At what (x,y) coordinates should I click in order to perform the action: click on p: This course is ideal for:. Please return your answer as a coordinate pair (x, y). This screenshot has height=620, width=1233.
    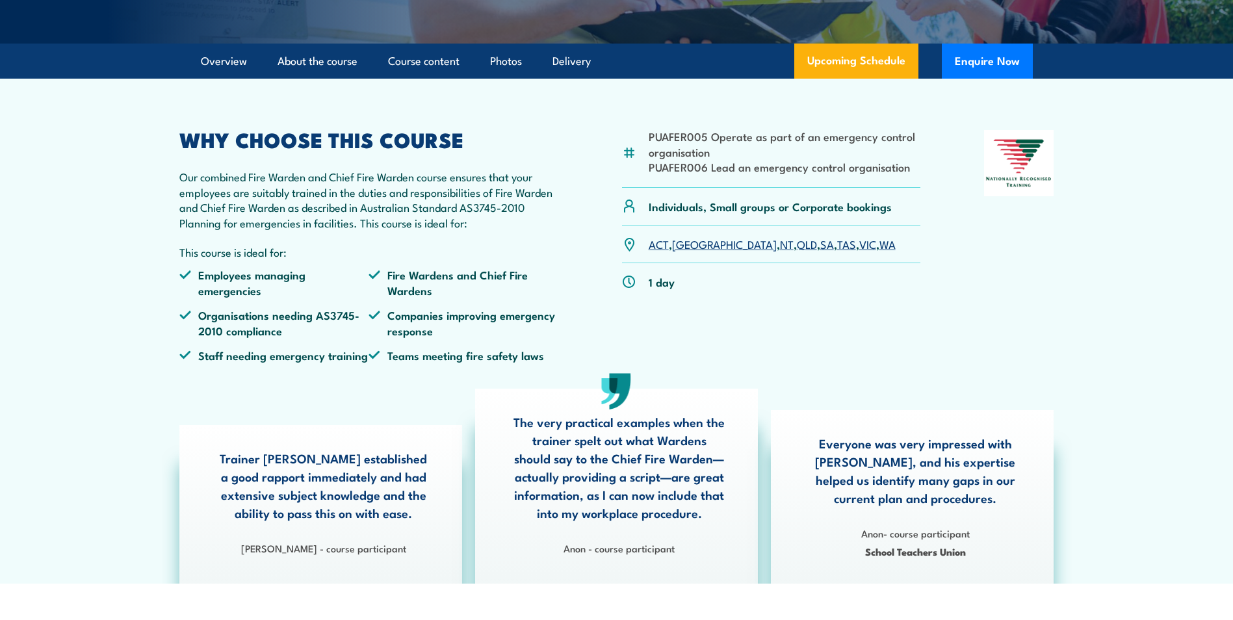
    Looking at the image, I should click on (369, 251).